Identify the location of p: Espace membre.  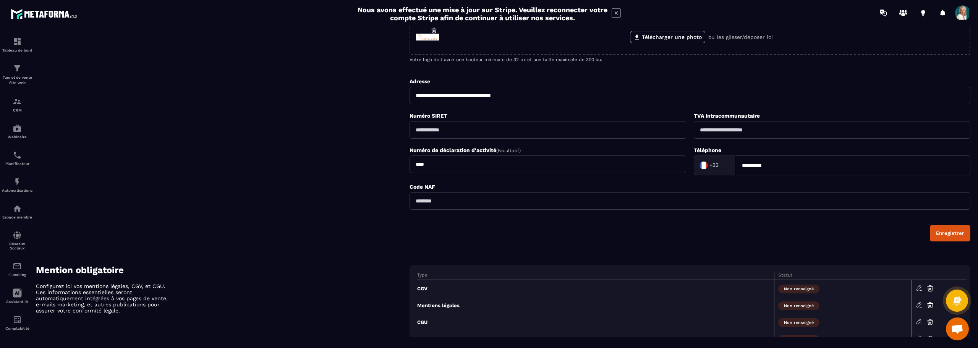
(17, 217).